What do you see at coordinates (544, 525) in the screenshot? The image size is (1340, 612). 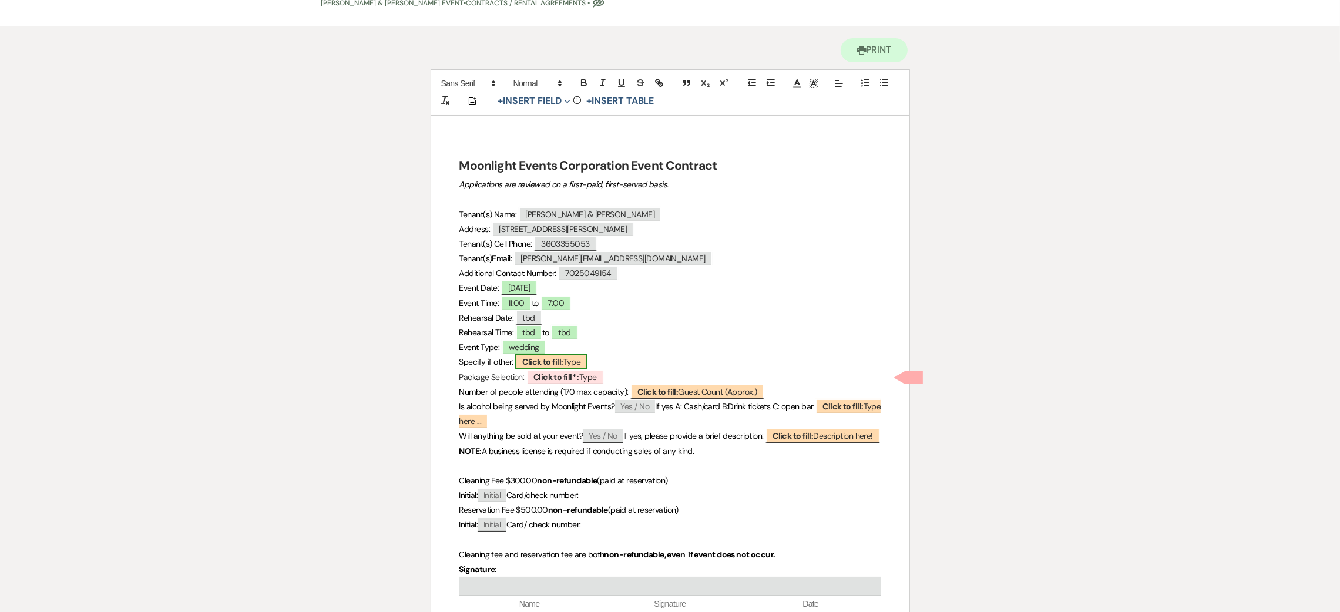 I see `span: Card/ check number:` at bounding box center [544, 525].